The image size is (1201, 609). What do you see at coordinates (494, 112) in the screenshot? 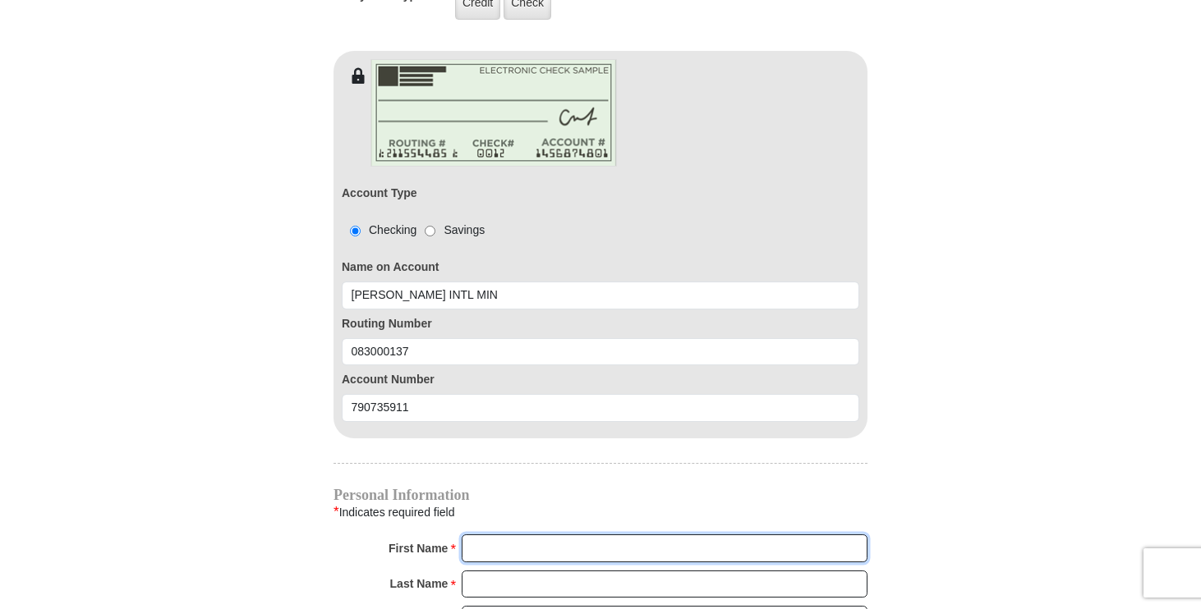
I see `img: check-en.png` at bounding box center [494, 112].